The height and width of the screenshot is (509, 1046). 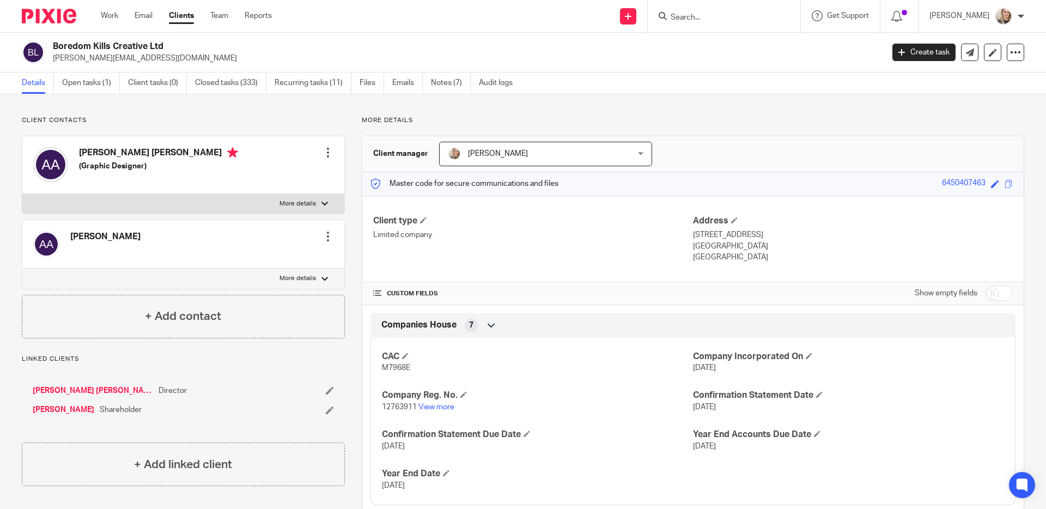 I want to click on span: Director, so click(x=173, y=391).